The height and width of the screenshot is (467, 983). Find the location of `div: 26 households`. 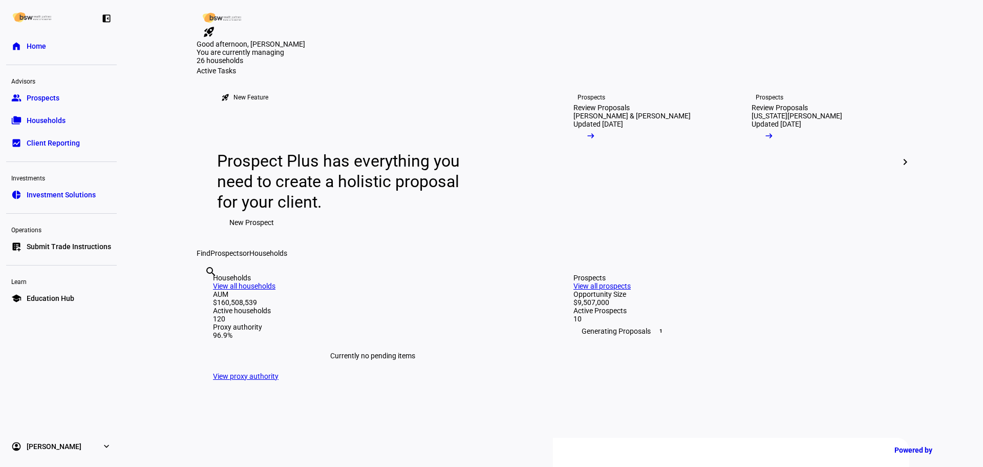

div: 26 households is located at coordinates (248, 61).